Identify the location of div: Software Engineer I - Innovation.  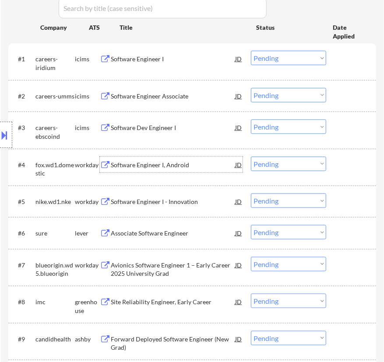
(173, 202).